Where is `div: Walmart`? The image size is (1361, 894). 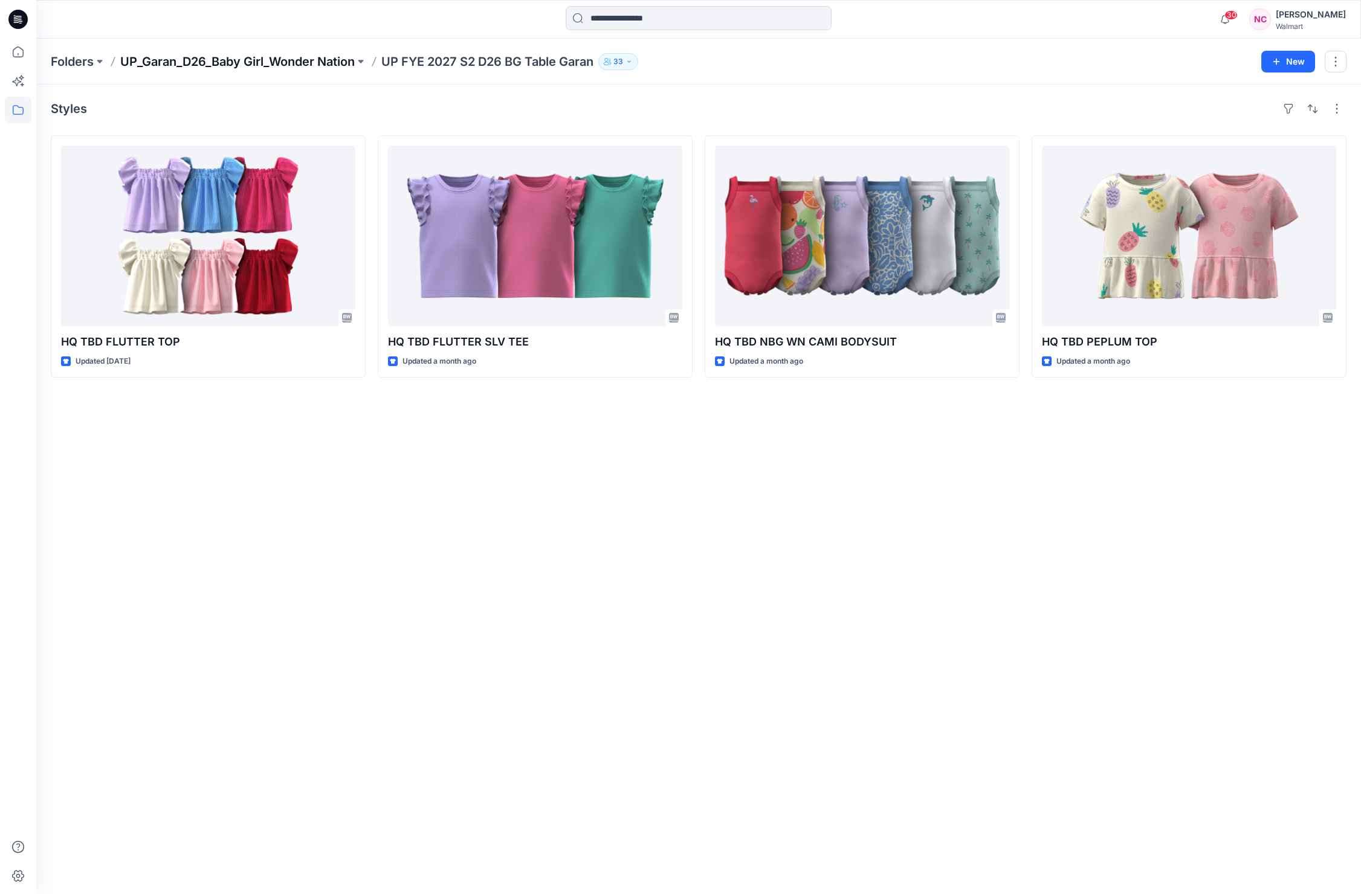 div: Walmart is located at coordinates (1311, 26).